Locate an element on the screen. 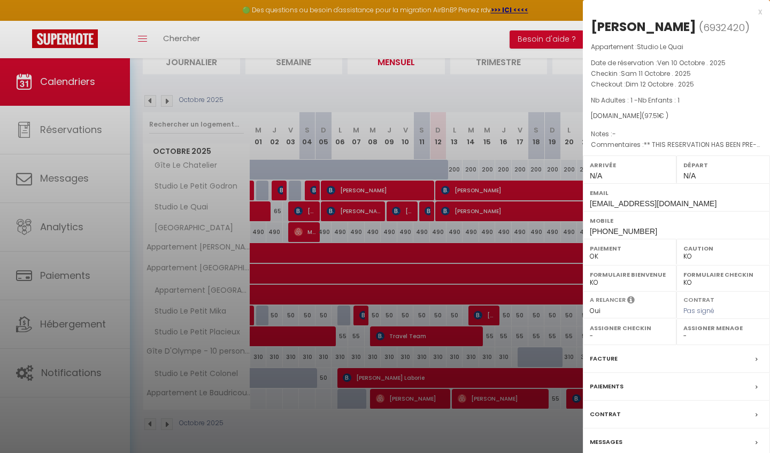 The image size is (770, 453). span: Dim 12 Octobre . 2025 is located at coordinates (660, 84).